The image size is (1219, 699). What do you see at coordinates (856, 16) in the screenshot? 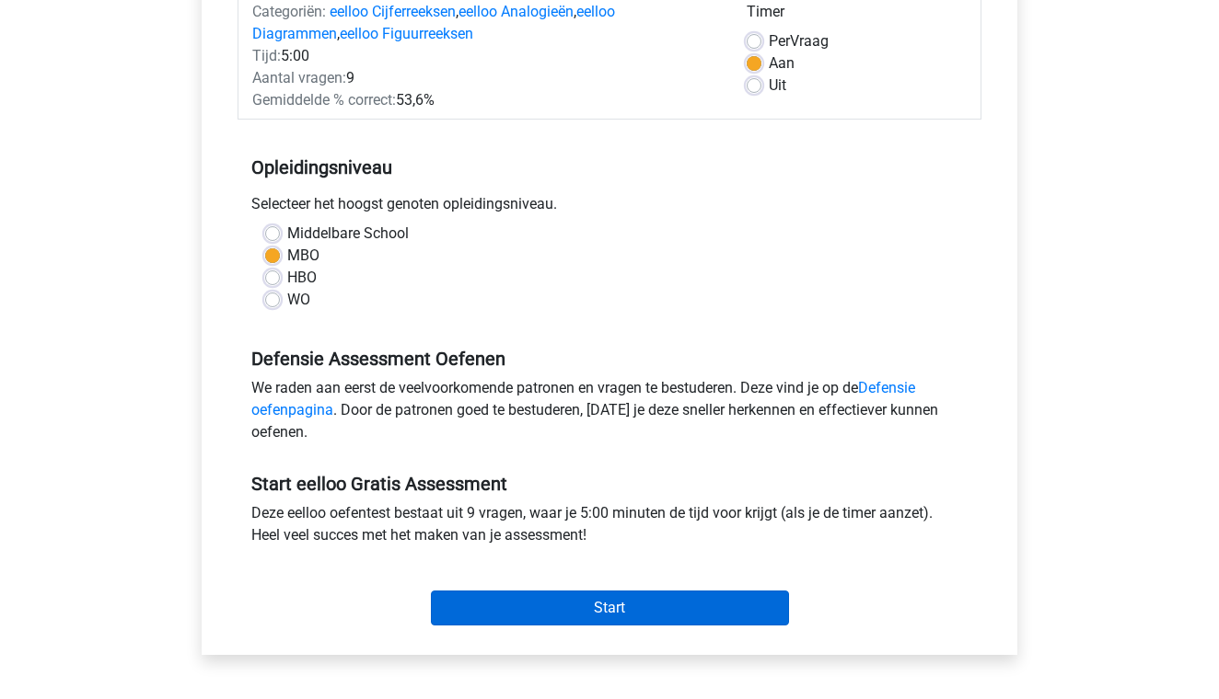
I see `div: Timer` at bounding box center [856, 16].